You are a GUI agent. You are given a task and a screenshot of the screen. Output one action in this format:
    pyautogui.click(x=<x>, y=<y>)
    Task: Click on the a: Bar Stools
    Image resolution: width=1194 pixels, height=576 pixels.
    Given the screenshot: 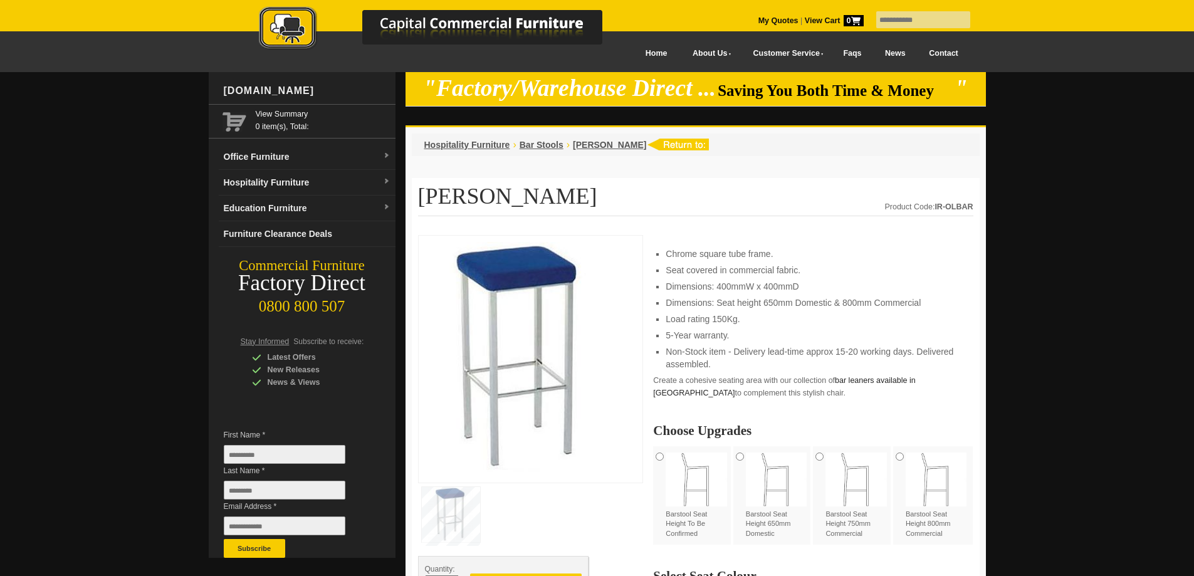 What is the action you would take?
    pyautogui.click(x=541, y=145)
    